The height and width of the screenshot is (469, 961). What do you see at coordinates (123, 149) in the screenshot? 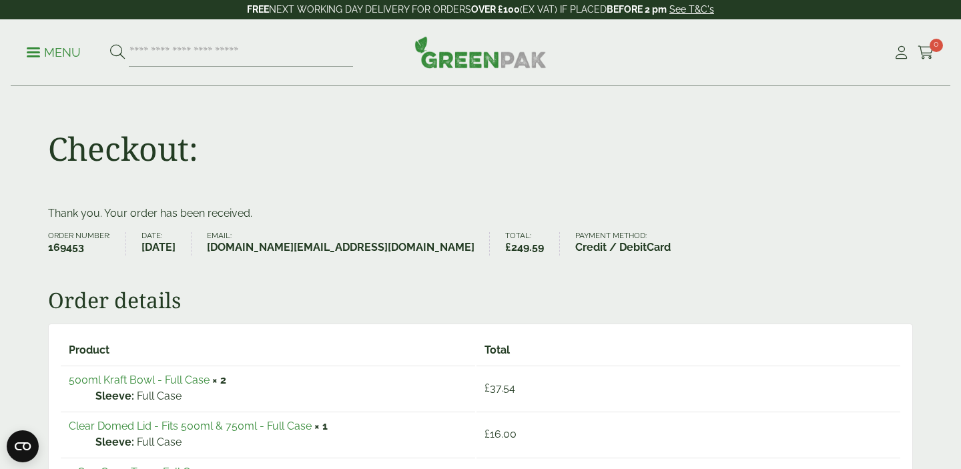
I see `h1: Checkout:` at bounding box center [123, 149].